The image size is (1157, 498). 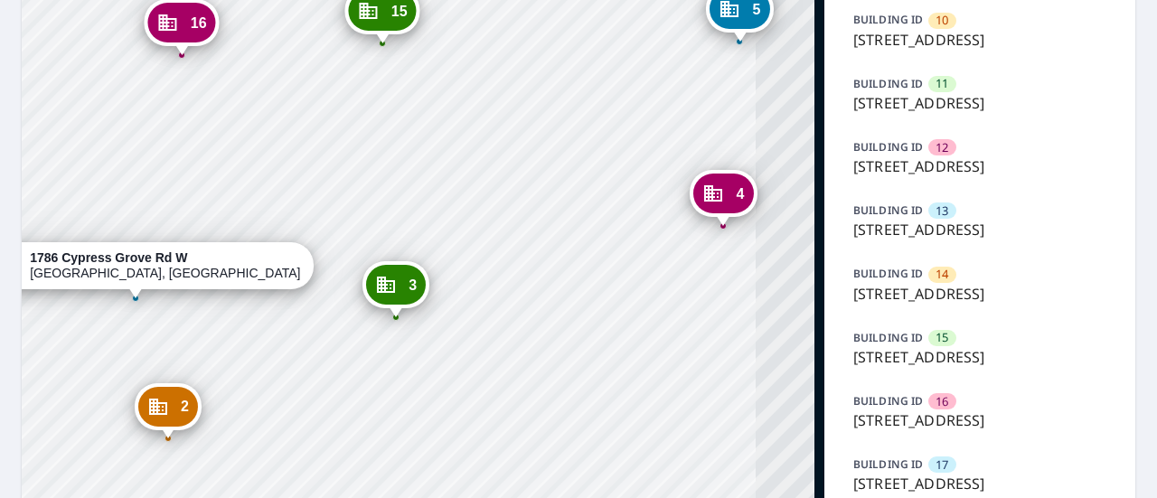 What do you see at coordinates (942, 465) in the screenshot?
I see `span: 17` at bounding box center [942, 465].